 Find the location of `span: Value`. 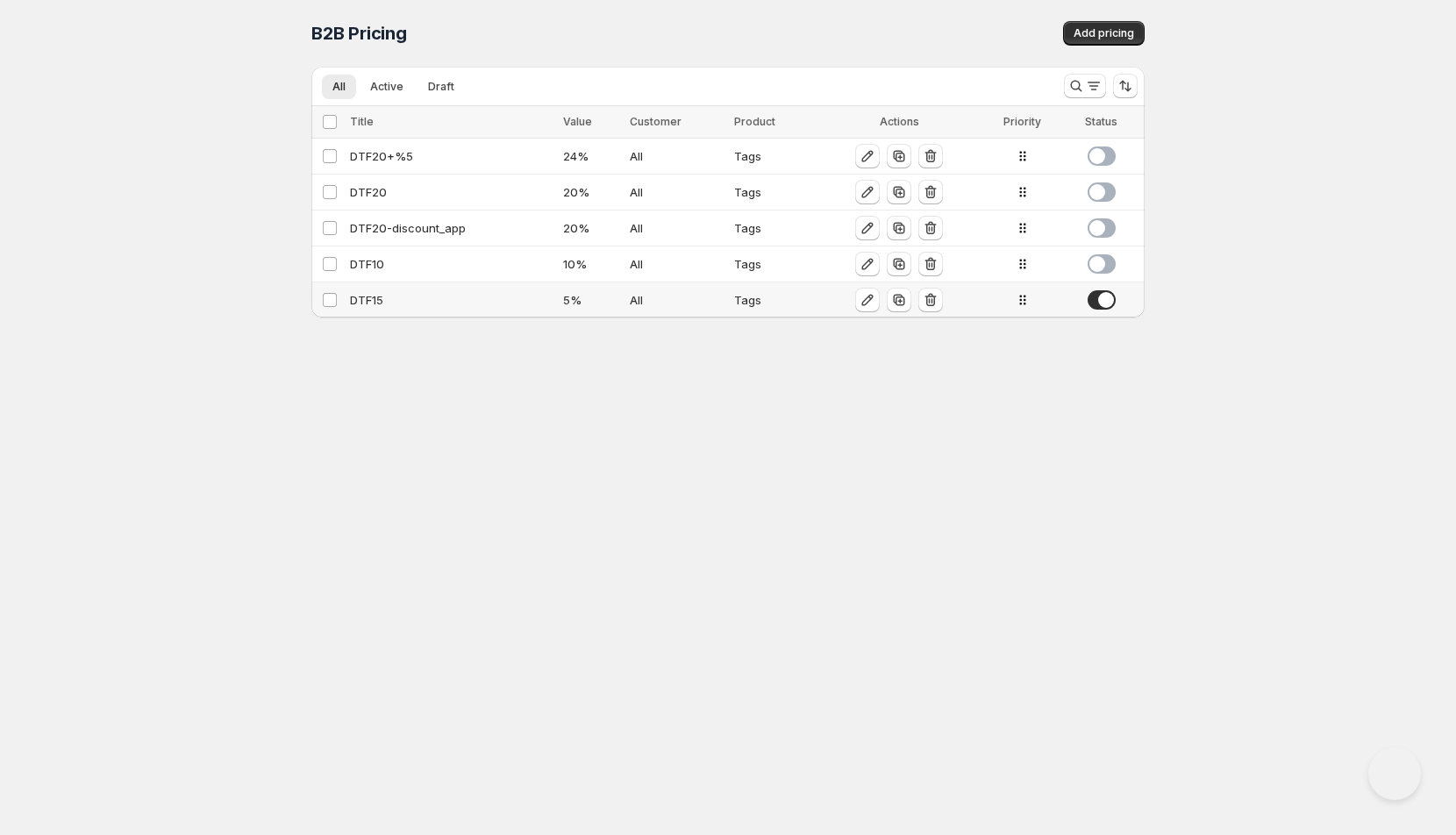

span: Value is located at coordinates (578, 121).